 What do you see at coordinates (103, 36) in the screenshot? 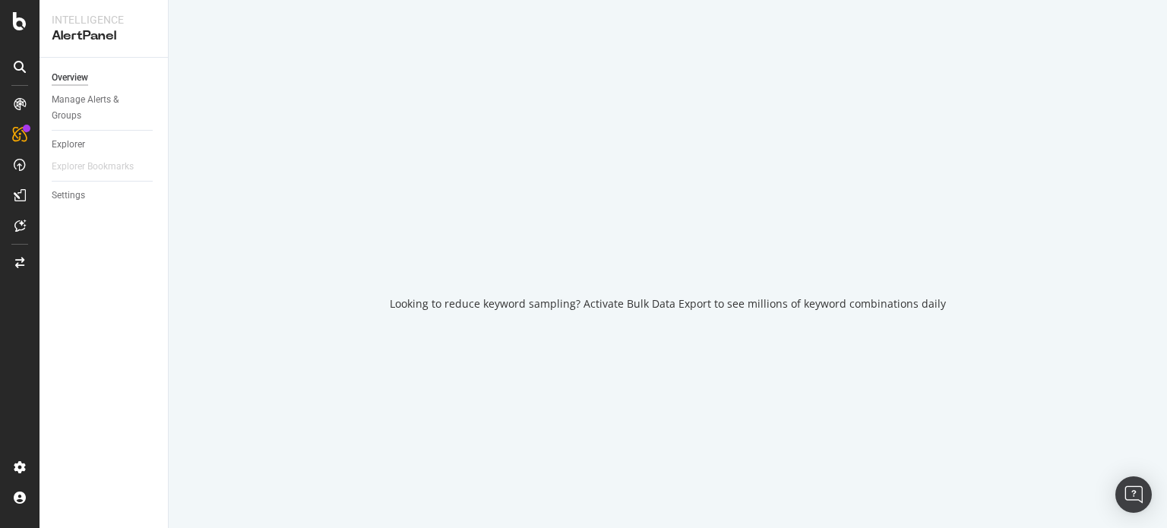
I see `div: AlertPanel` at bounding box center [103, 36].